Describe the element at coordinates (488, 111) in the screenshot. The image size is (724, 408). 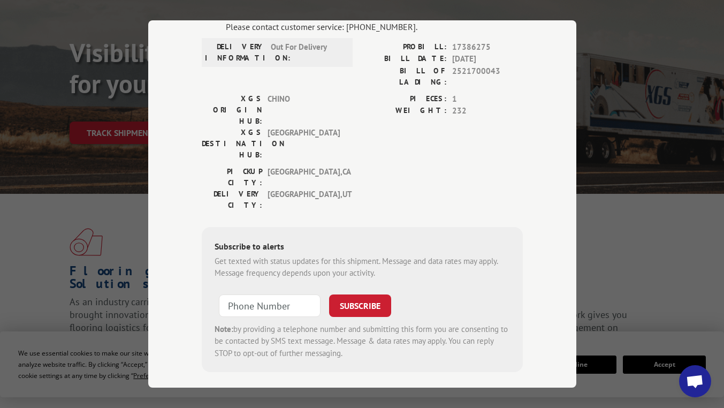
I see `span: 232` at that location.